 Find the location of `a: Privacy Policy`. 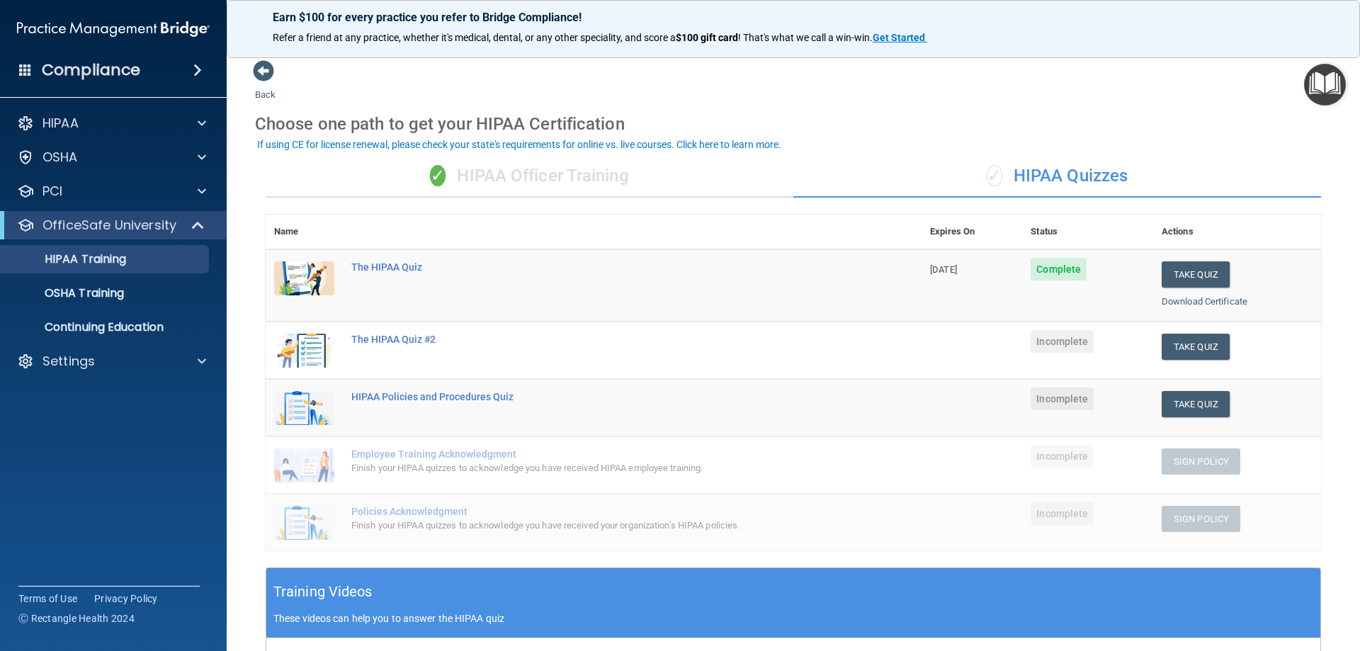

a: Privacy Policy is located at coordinates (126, 599).